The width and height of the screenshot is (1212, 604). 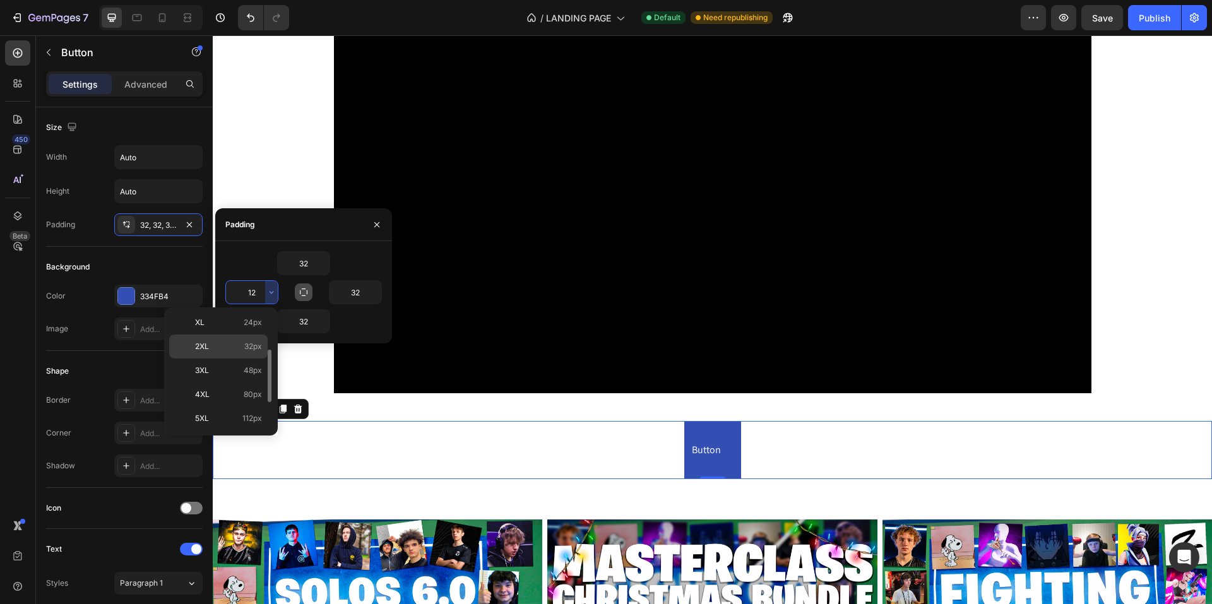 What do you see at coordinates (21, 139) in the screenshot?
I see `div: 450` at bounding box center [21, 139].